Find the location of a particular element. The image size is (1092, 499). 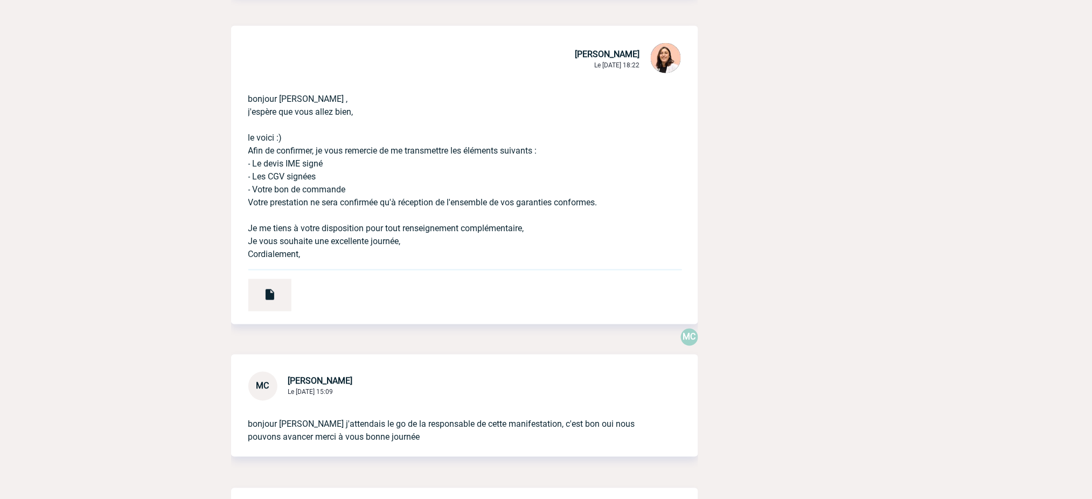

a: Devis PRO447181 ALTRAN TECHNOLOGIES (1).pdf is located at coordinates (261, 290).